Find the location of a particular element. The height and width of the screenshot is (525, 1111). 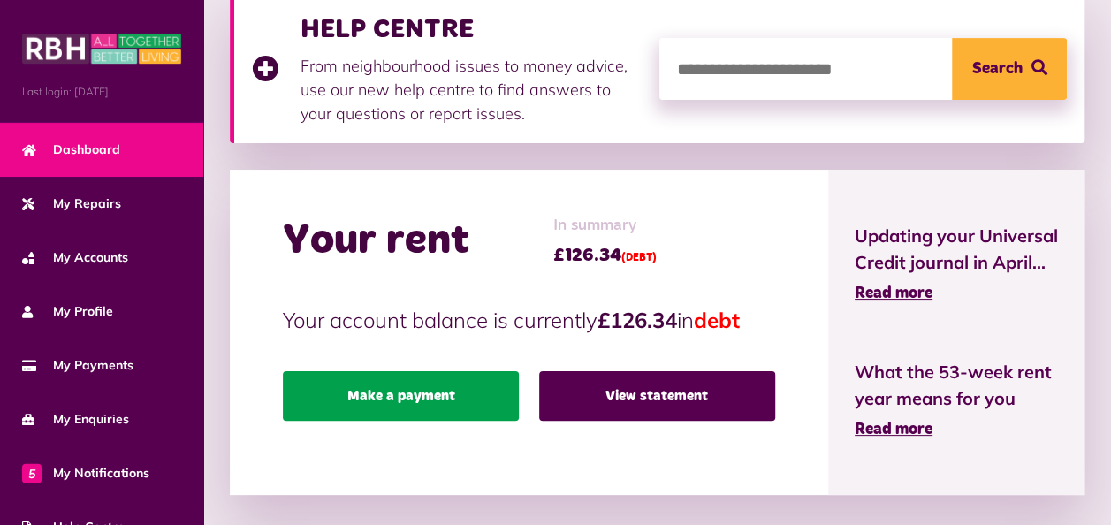

span: Search is located at coordinates (997, 69).